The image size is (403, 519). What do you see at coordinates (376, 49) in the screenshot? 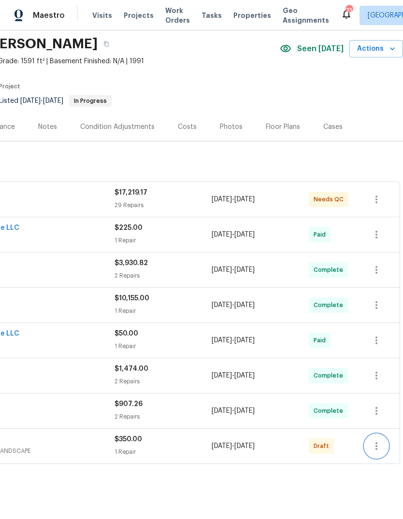
I see `button: Actions` at bounding box center [376, 49].